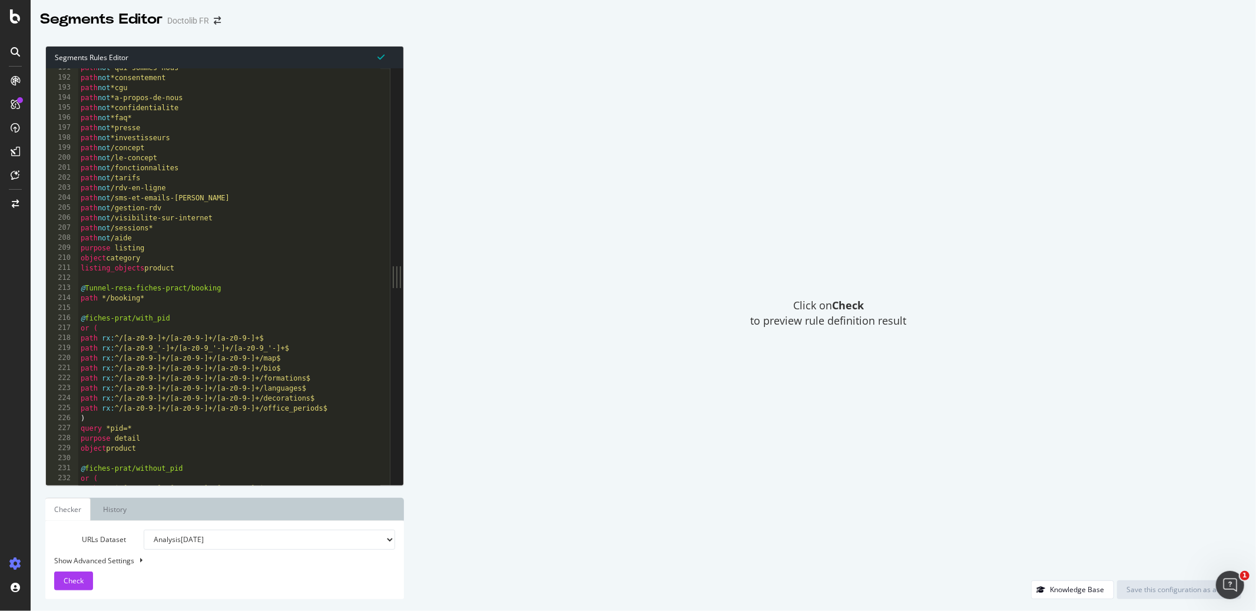  What do you see at coordinates (62, 158) in the screenshot?
I see `div: 200` at bounding box center [62, 158].